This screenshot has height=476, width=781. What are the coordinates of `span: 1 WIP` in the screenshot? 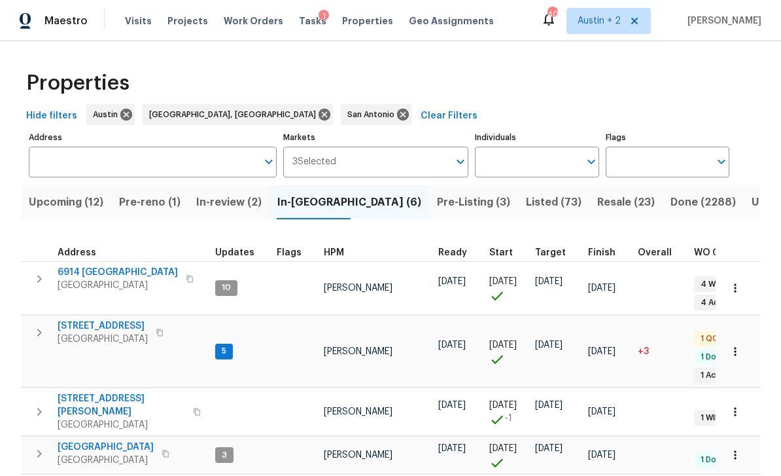 It's located at (710, 418).